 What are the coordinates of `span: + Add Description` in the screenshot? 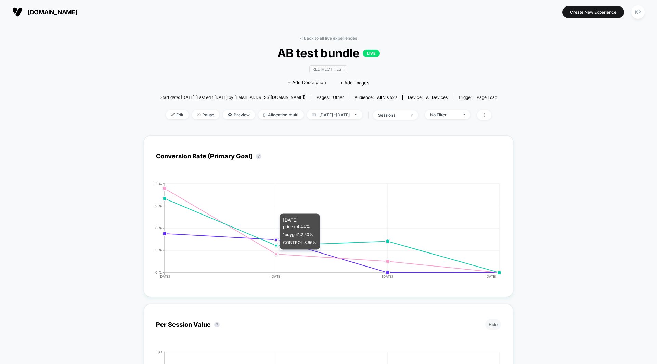 It's located at (307, 83).